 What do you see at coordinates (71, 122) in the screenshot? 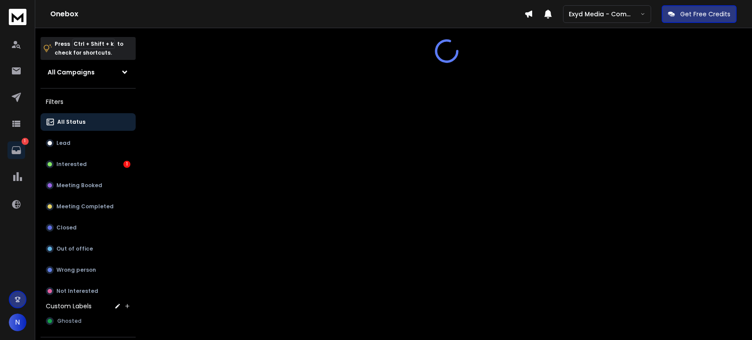
I see `p: All Status` at bounding box center [71, 122].